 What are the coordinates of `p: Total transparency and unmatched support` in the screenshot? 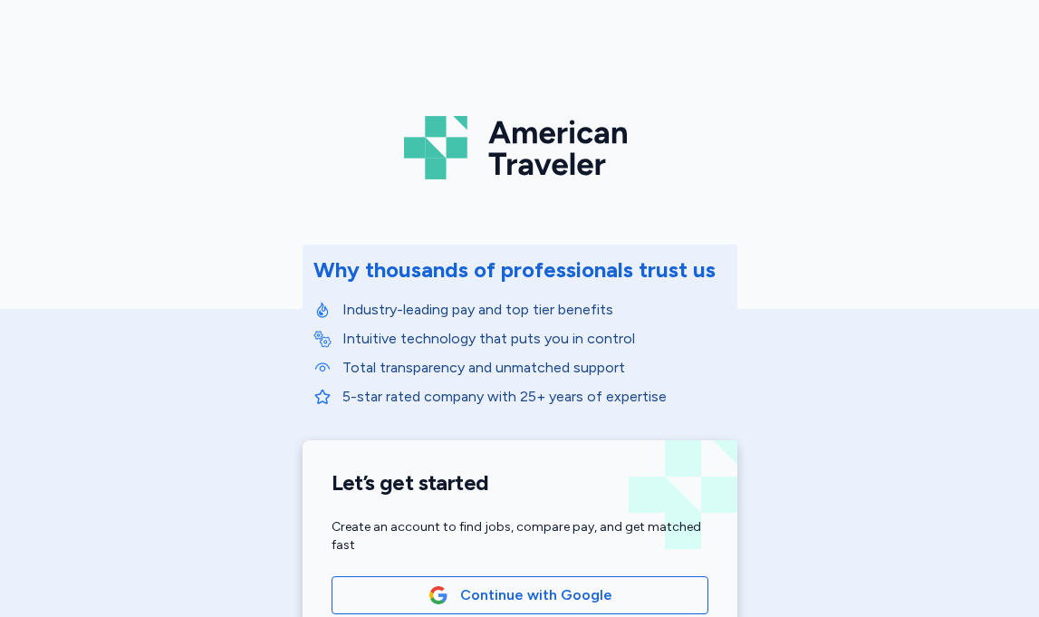 It's located at (534, 368).